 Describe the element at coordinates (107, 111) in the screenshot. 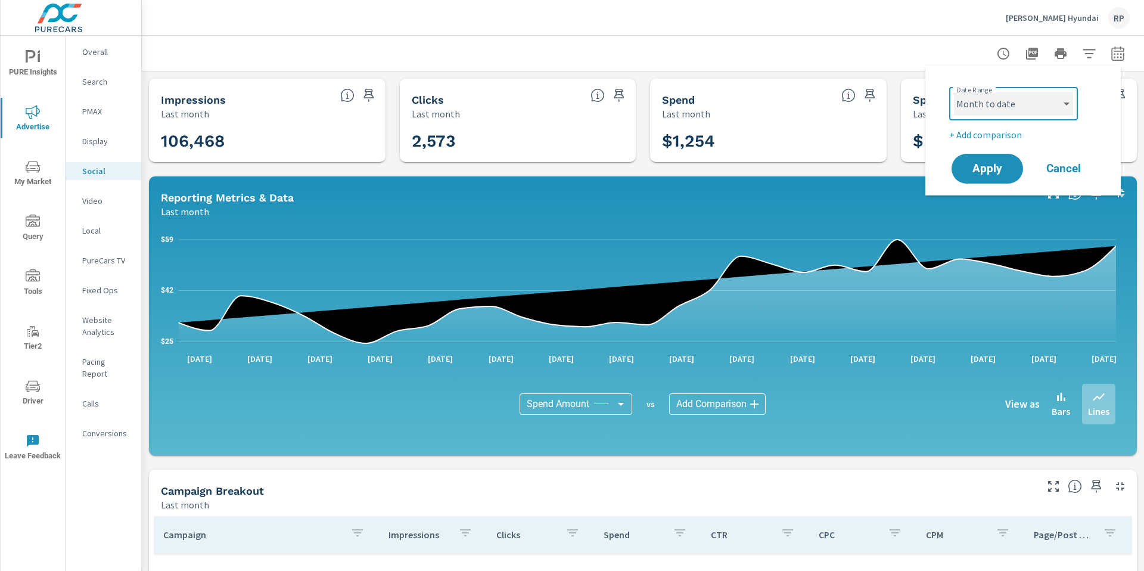

I see `p: PMAX` at that location.